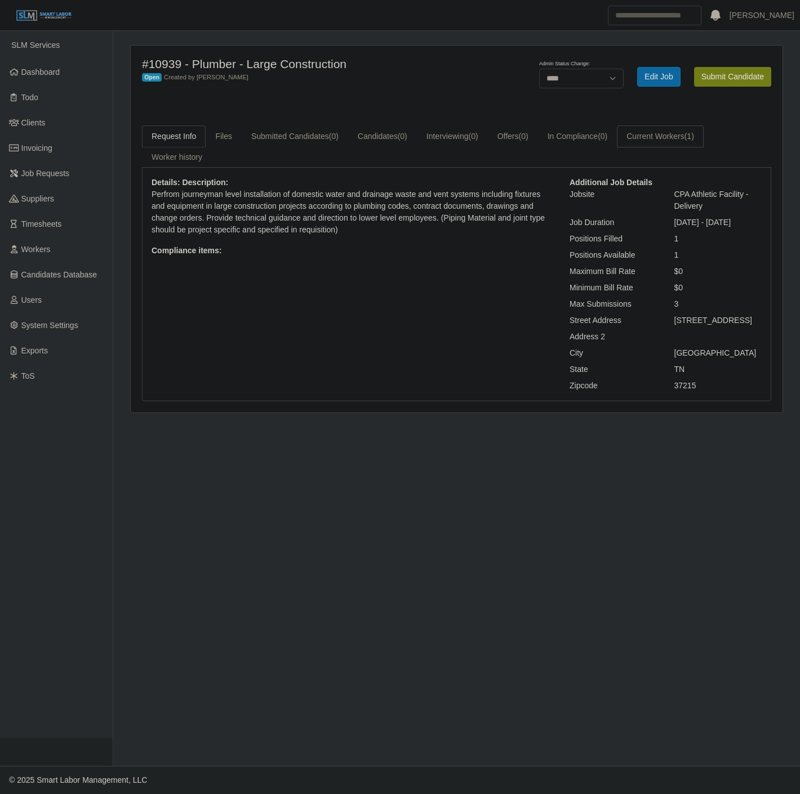 This screenshot has height=794, width=800. I want to click on a: Files, so click(224, 136).